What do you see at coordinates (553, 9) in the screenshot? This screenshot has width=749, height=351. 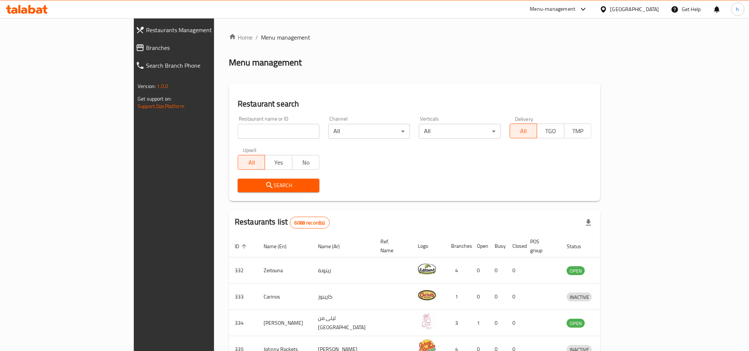 I see `div: Menu-management` at bounding box center [553, 9].